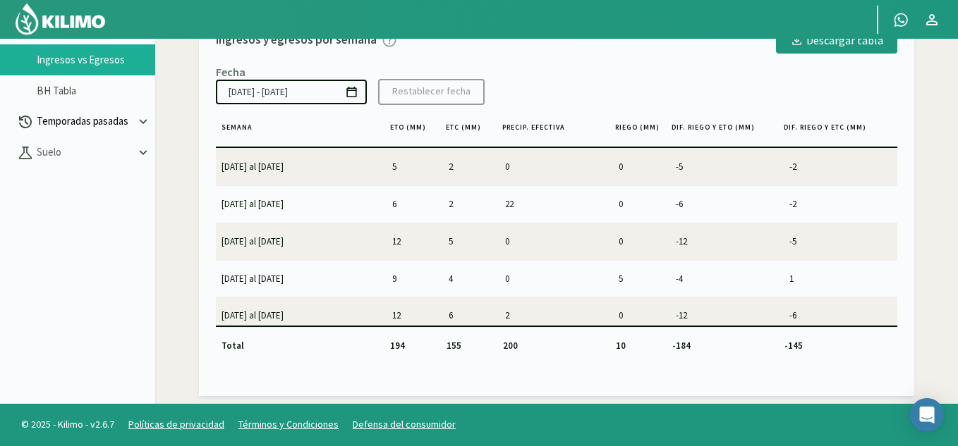 This screenshot has width=958, height=446. What do you see at coordinates (927, 415) in the screenshot?
I see `div: Open Intercom Messenger` at bounding box center [927, 415].